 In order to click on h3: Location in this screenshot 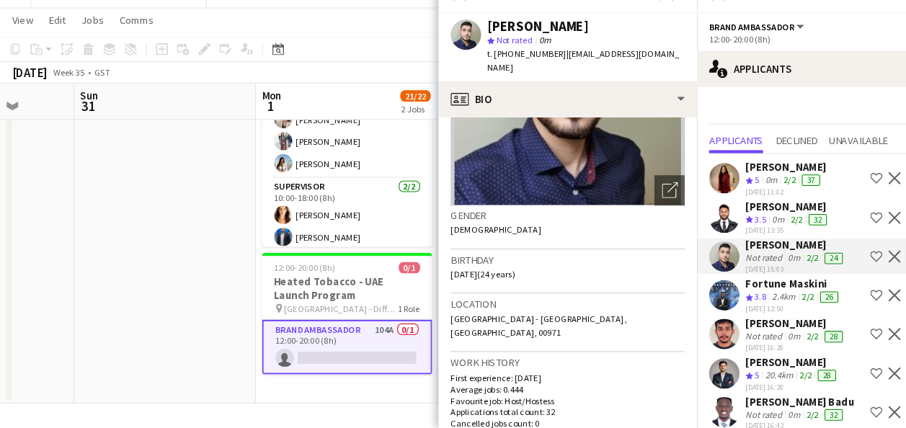, I will do `click(538, 310)`.